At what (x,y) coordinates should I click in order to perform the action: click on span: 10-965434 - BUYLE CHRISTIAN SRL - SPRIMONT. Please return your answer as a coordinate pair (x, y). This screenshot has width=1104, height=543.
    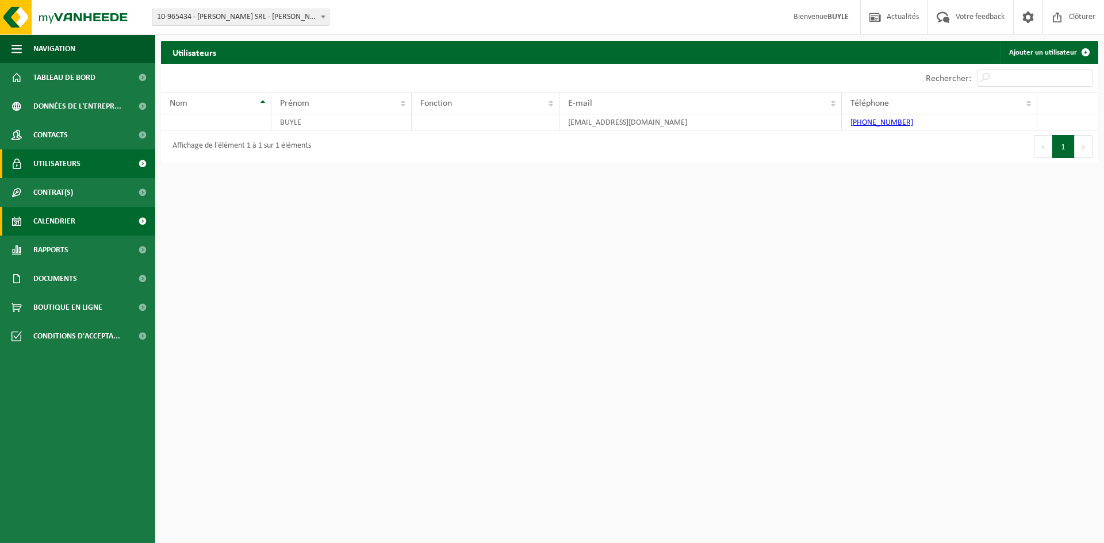
    Looking at the image, I should click on (240, 17).